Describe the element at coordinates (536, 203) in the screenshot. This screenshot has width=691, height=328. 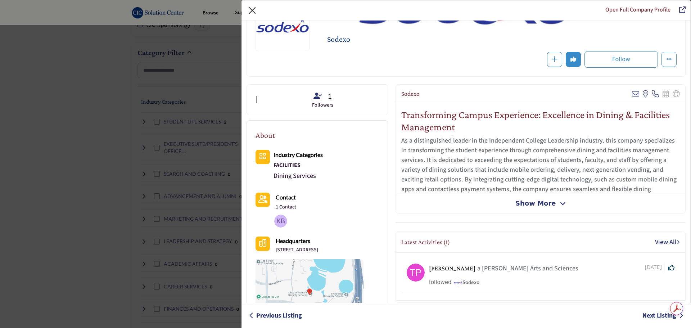
I see `span: Show More` at that location.